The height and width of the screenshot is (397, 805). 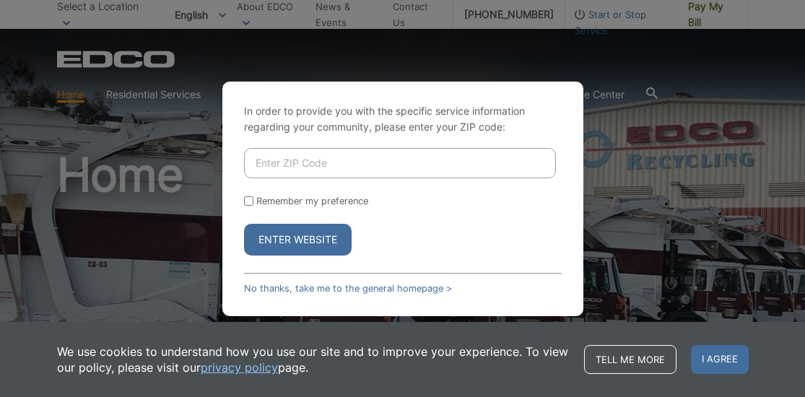 What do you see at coordinates (630, 359) in the screenshot?
I see `a: Tell me more` at bounding box center [630, 359].